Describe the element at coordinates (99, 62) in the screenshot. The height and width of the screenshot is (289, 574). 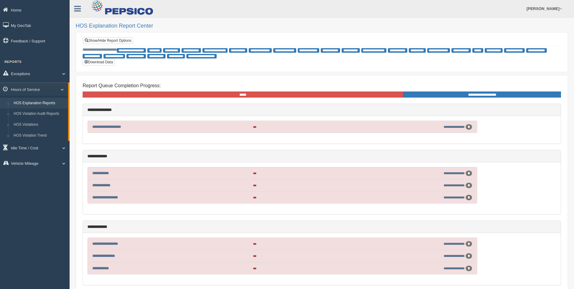
I see `button: Download Data` at that location.